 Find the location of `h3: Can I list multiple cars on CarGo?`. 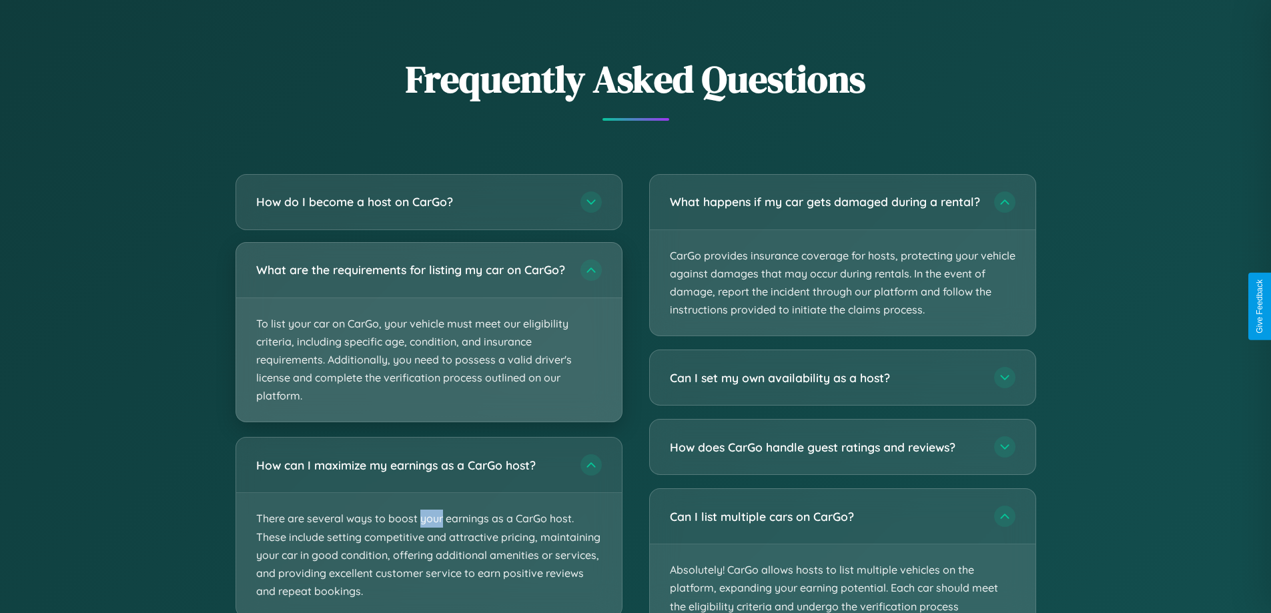

h3: Can I list multiple cars on CarGo? is located at coordinates (825, 516).